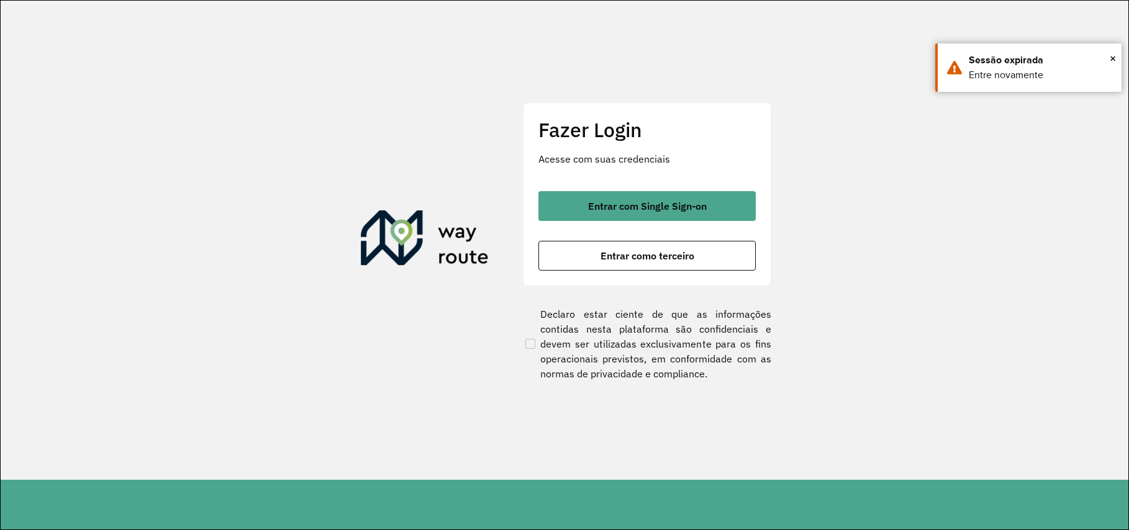 This screenshot has width=1129, height=530. Describe the element at coordinates (647, 130) in the screenshot. I see `h2: Fazer Login` at that location.